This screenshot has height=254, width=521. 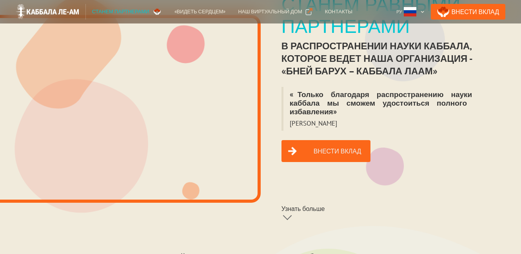 What do you see at coordinates (468, 12) in the screenshot?
I see `a: Внести Вклад` at bounding box center [468, 12].